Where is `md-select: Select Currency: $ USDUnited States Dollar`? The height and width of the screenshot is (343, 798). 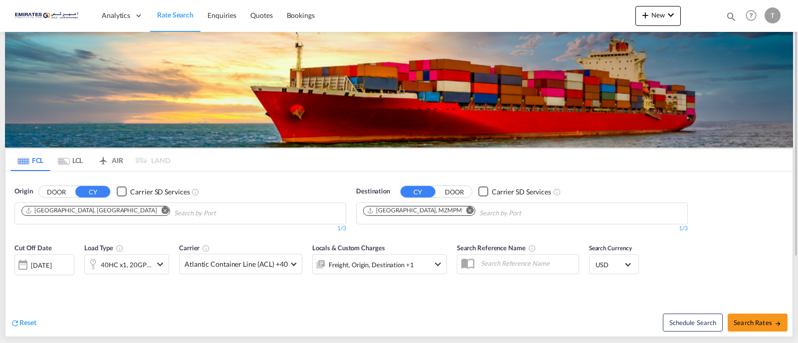
md-select: Select Currency: $ USDUnited States Dollar is located at coordinates (614, 264).